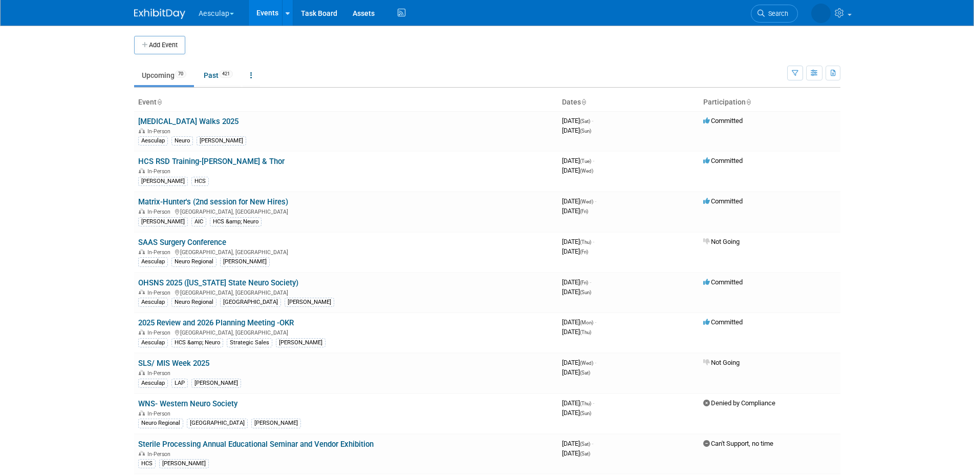  What do you see at coordinates (164, 75) in the screenshot?
I see `a: Upcoming70` at bounding box center [164, 75].